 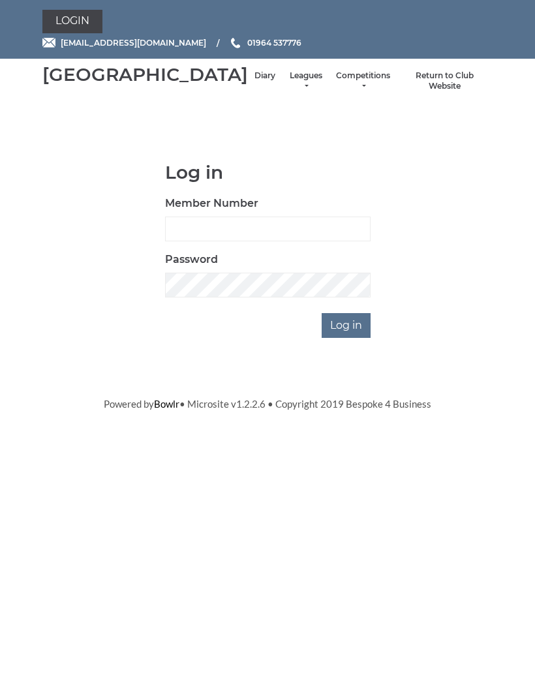 What do you see at coordinates (346, 325) in the screenshot?
I see `input: Log in` at bounding box center [346, 325].